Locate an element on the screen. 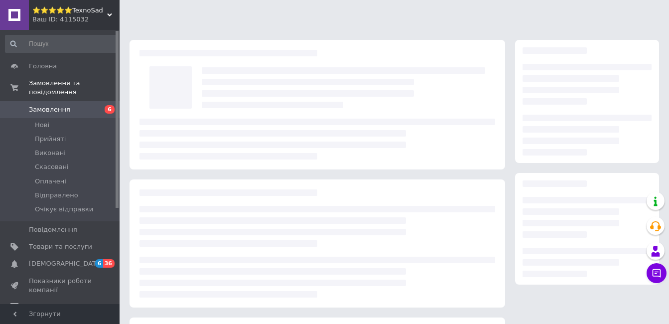  span: 36 is located at coordinates (109, 263).